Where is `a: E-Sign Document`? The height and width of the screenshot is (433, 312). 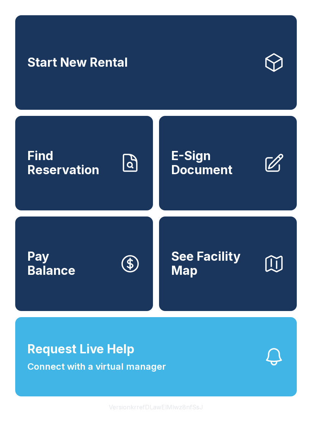
a: E-Sign Document is located at coordinates (228, 163).